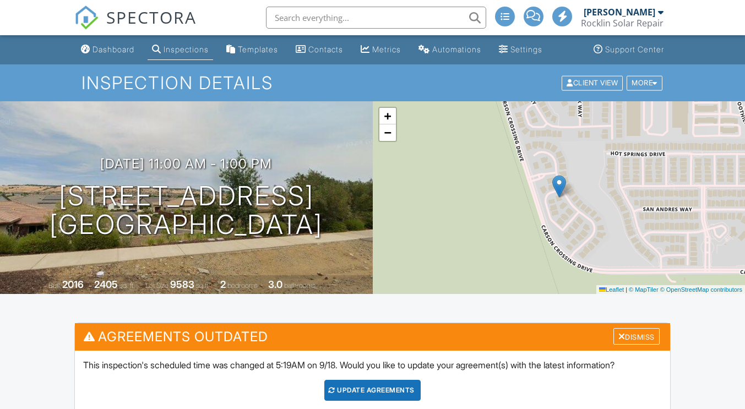 The image size is (745, 409). Describe the element at coordinates (182, 284) in the screenshot. I see `div: 9583` at that location.